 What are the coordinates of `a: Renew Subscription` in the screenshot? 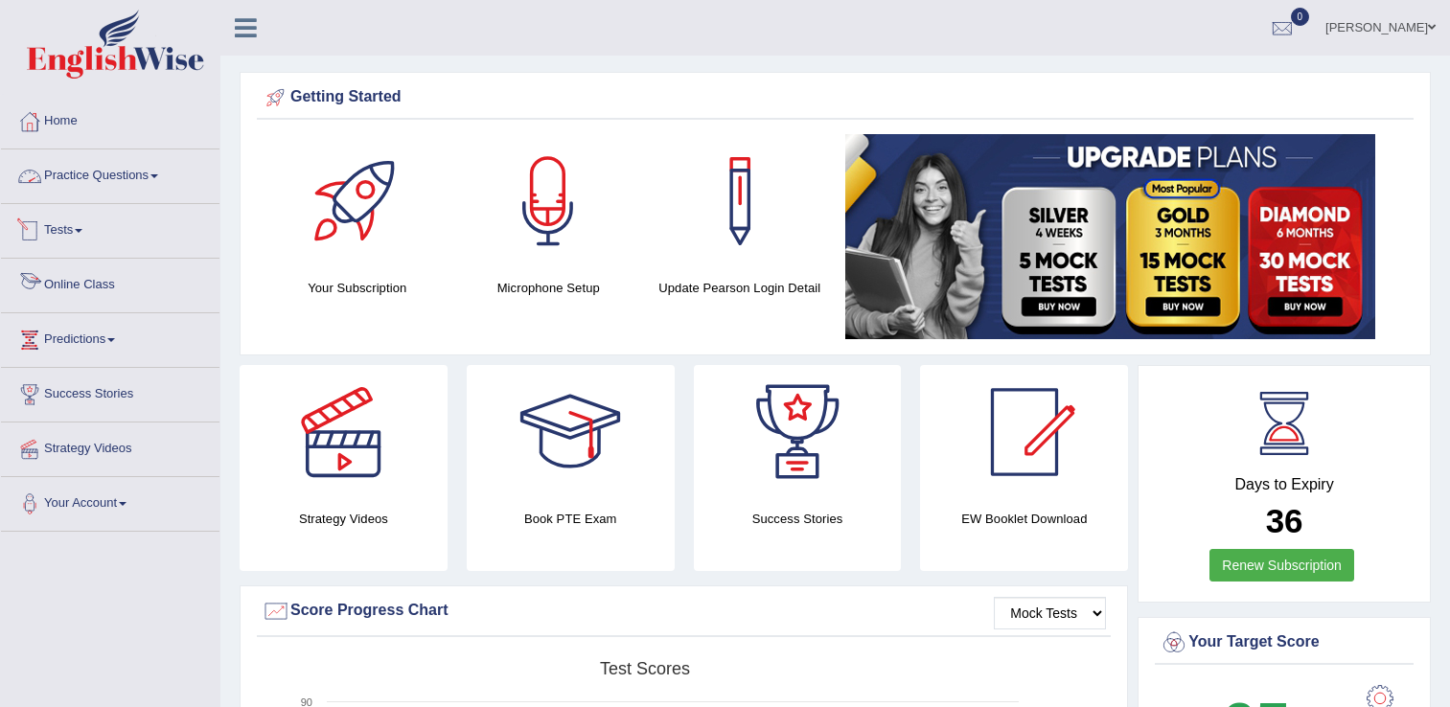 It's located at (1281, 565).